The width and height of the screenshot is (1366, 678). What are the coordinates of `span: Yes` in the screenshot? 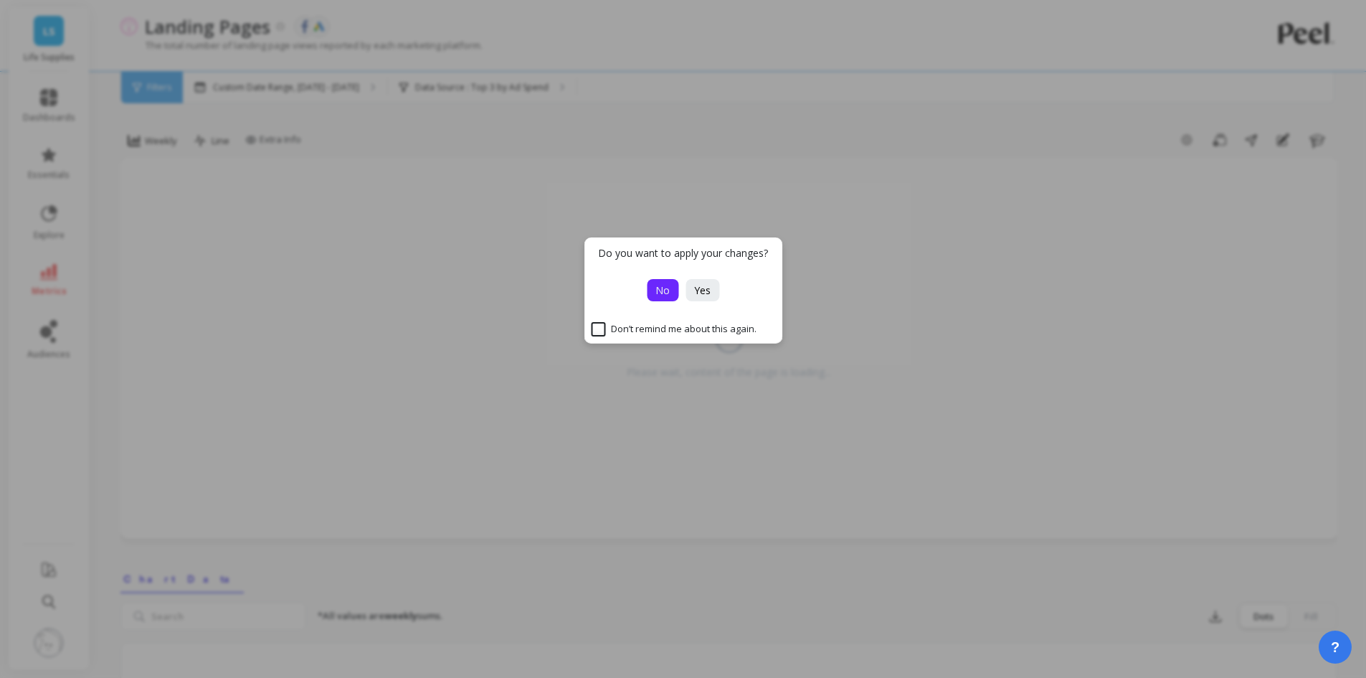 It's located at (702, 290).